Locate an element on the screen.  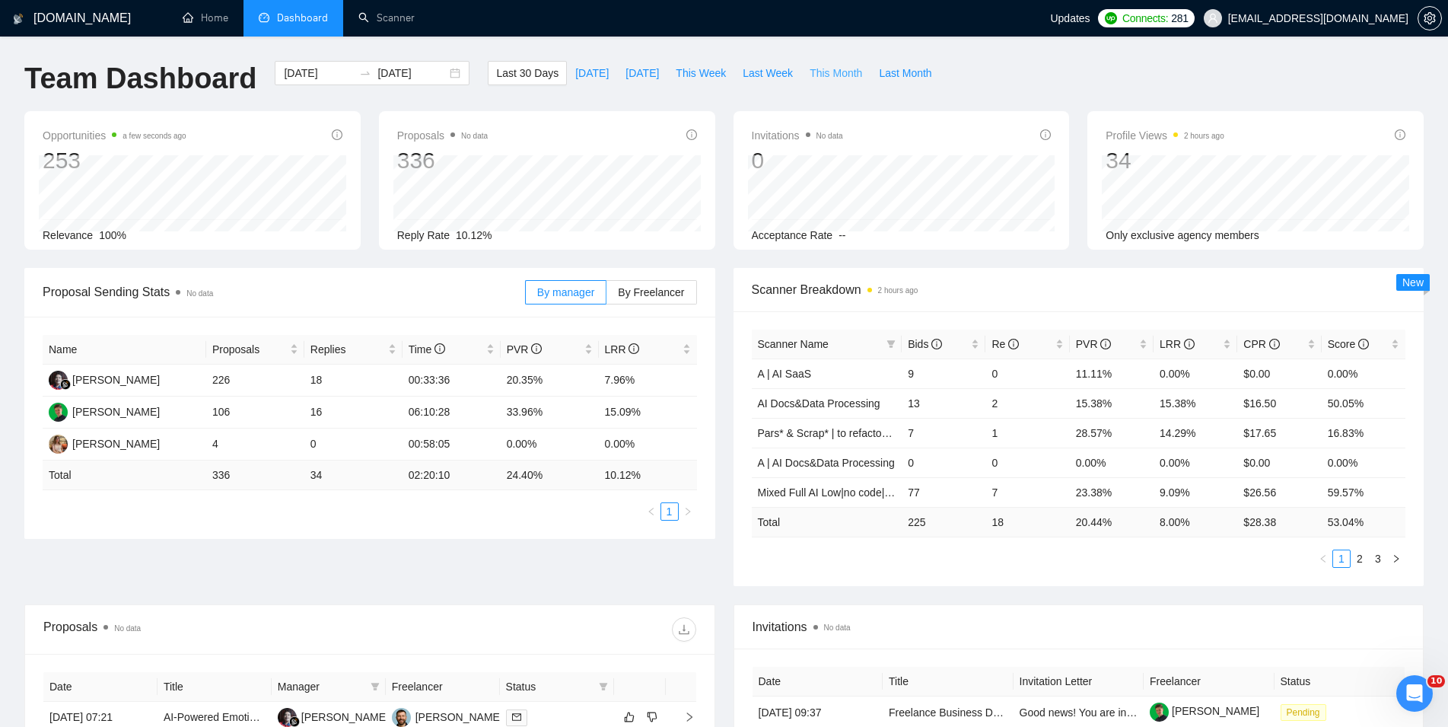
td: 2 is located at coordinates (1027, 403).